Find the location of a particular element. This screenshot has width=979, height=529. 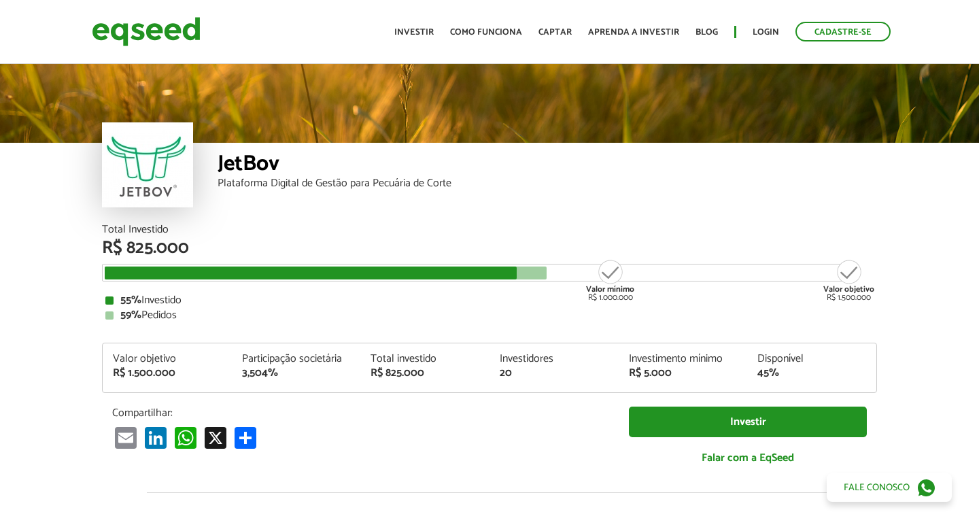

div: R$ 1.000.000 is located at coordinates (610, 280).